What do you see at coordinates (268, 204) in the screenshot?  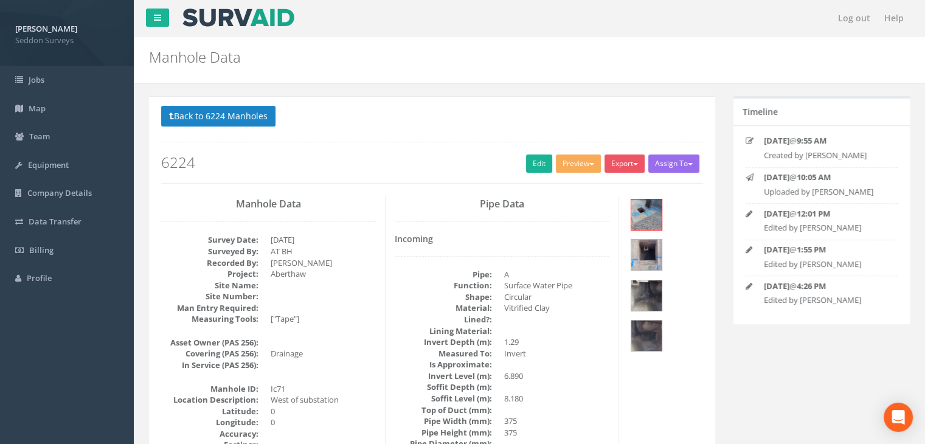 I see `h3: Manhole Data` at bounding box center [268, 204].